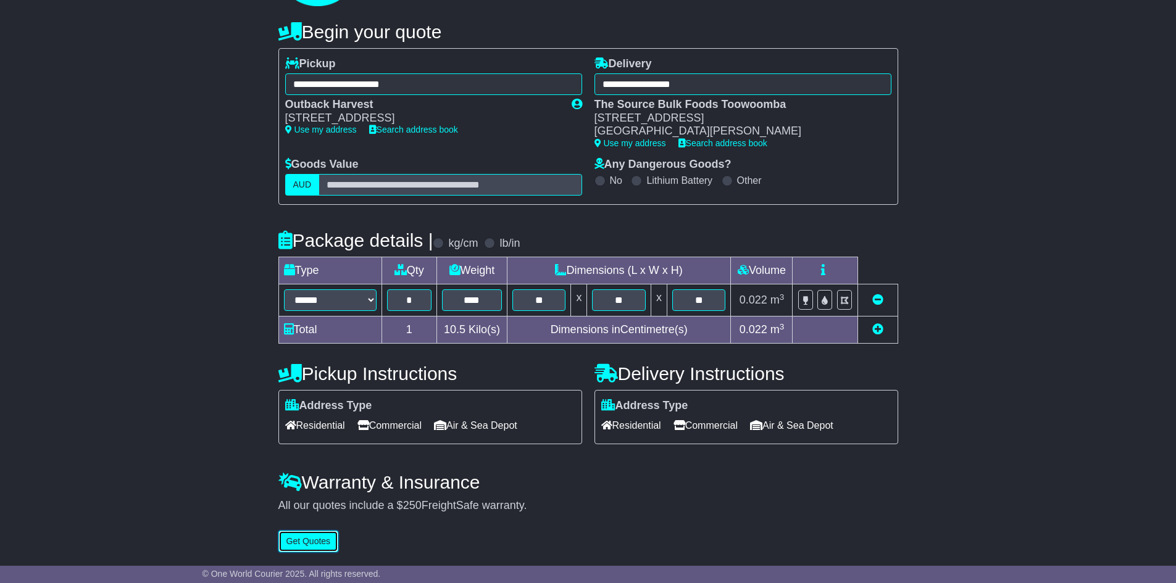 This screenshot has width=1176, height=583. I want to click on label: No, so click(616, 180).